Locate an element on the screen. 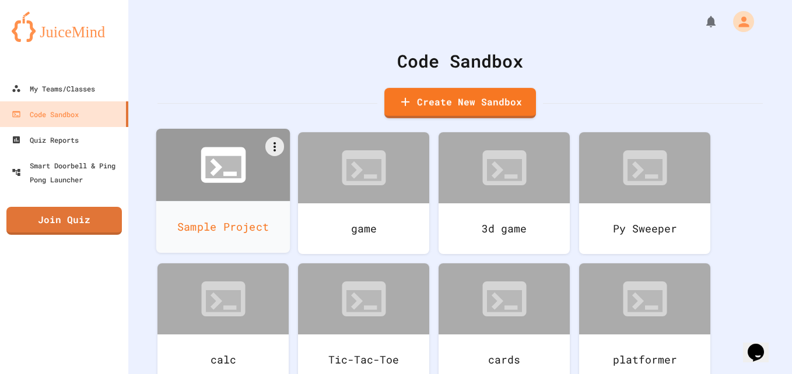  a: 3d game is located at coordinates (504, 193).